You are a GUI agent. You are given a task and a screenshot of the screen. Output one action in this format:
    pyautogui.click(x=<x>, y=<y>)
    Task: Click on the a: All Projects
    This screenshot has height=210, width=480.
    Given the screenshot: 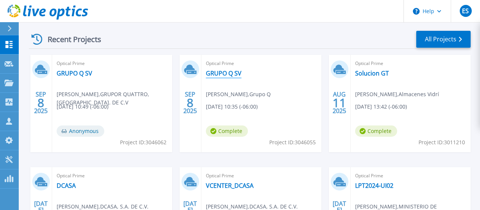 What is the action you would take?
    pyautogui.click(x=443, y=39)
    